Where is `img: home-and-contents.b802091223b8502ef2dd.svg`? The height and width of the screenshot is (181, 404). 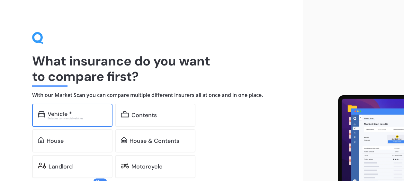
img: home-and-contents.b802091223b8502ef2dd.svg is located at coordinates (124, 140).